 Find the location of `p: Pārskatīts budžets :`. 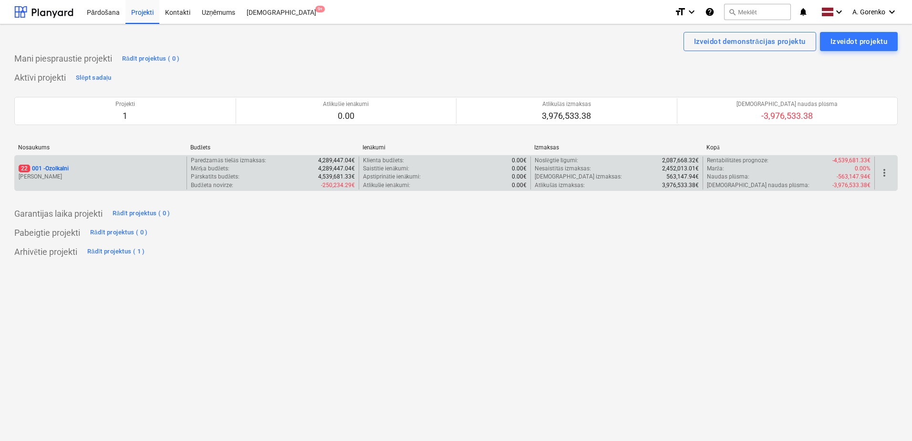

p: Pārskatīts budžets : is located at coordinates (215, 176).